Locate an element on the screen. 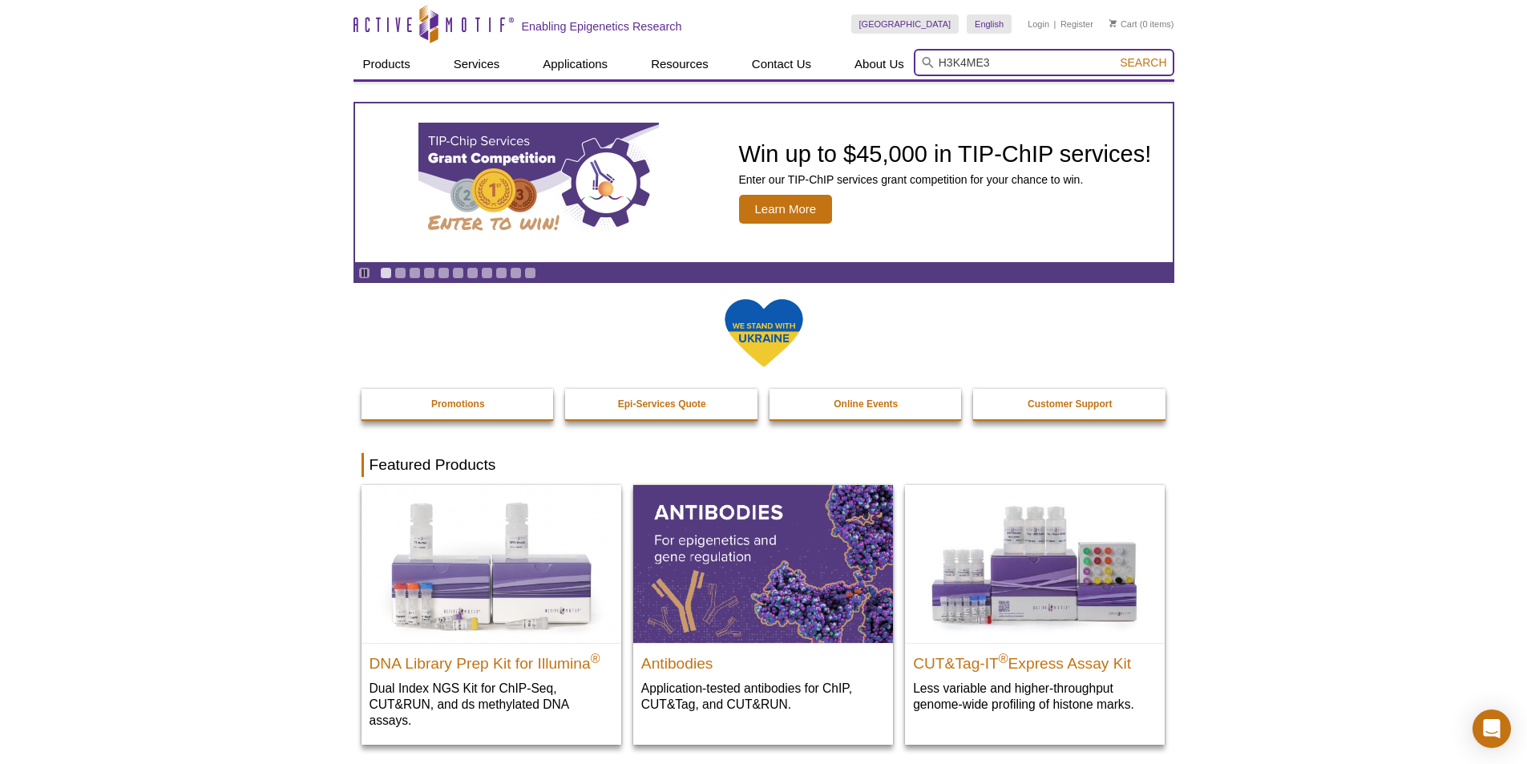 The height and width of the screenshot is (764, 1527). li: (0 items) is located at coordinates (1142, 24).